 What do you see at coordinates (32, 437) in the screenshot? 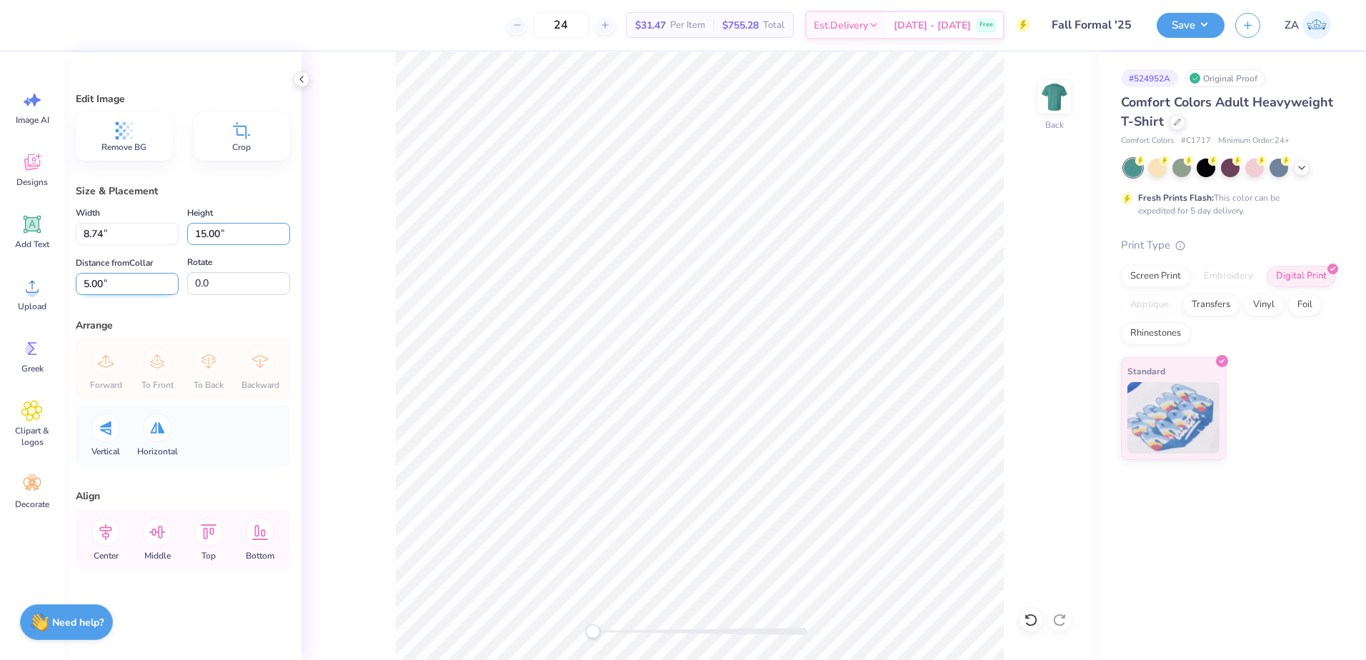
I see `span: Clipart & logos` at bounding box center [32, 437].